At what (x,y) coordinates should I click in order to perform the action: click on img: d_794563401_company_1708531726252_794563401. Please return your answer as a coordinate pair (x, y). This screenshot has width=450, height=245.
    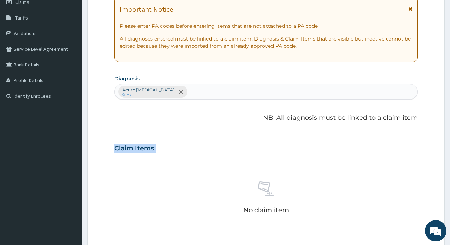
    Looking at the image, I should click on (21, 45).